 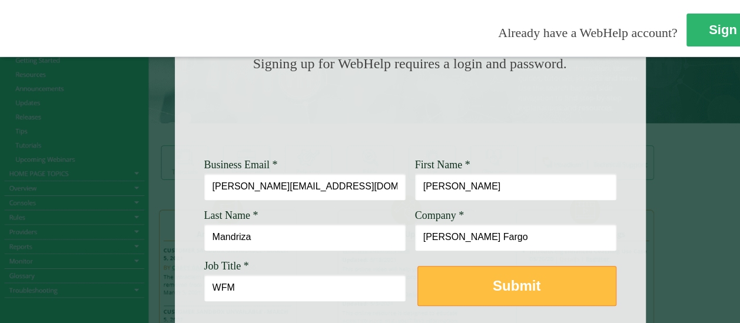 What do you see at coordinates (443, 165) in the screenshot?
I see `span: First Name *` at bounding box center [443, 165].